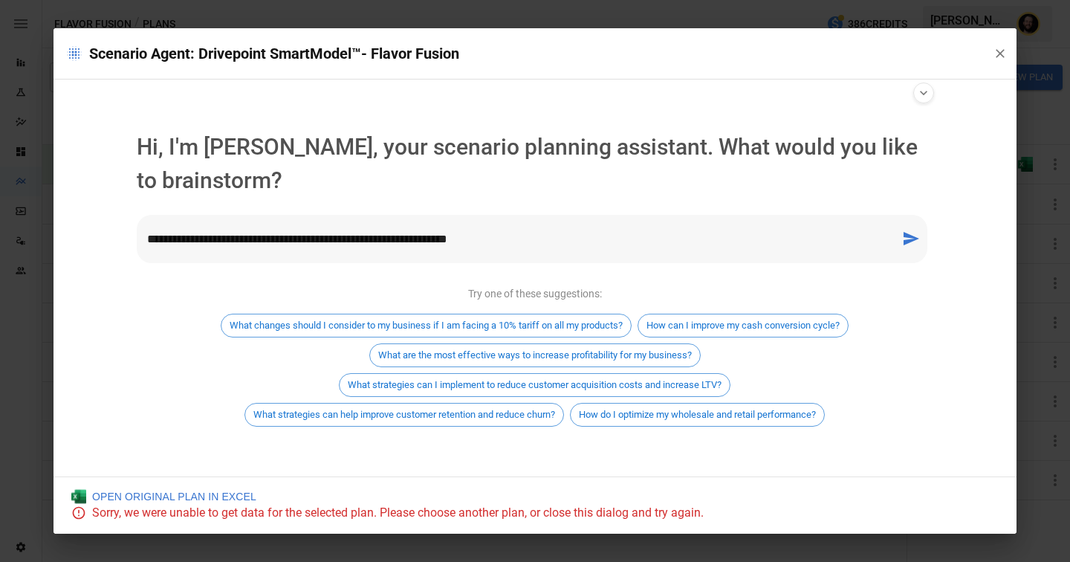 The height and width of the screenshot is (562, 1070). Describe the element at coordinates (923, 93) in the screenshot. I see `button: Show agent settings` at that location.